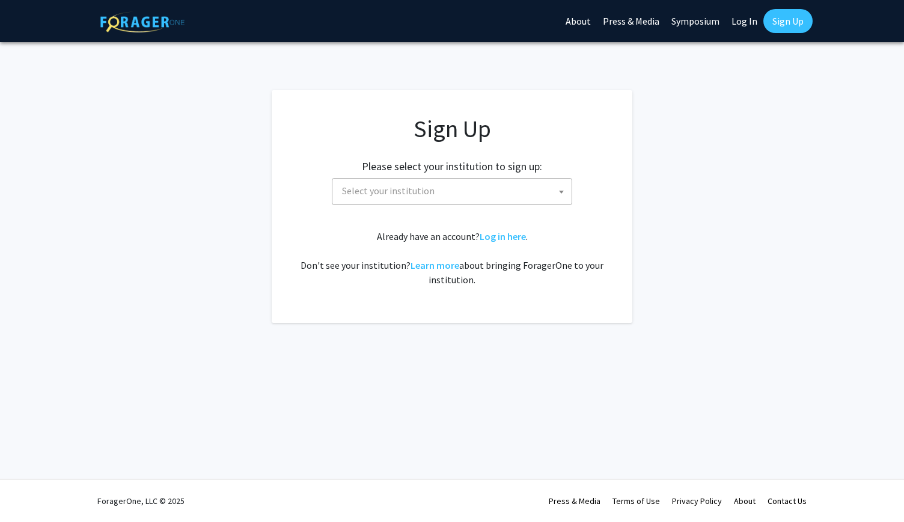  I want to click on a: Press & Media, so click(575, 501).